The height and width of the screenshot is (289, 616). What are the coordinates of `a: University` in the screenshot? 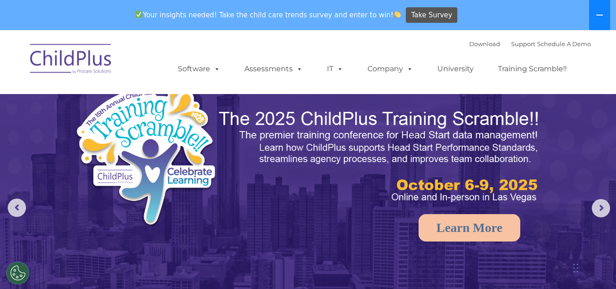 It's located at (456, 69).